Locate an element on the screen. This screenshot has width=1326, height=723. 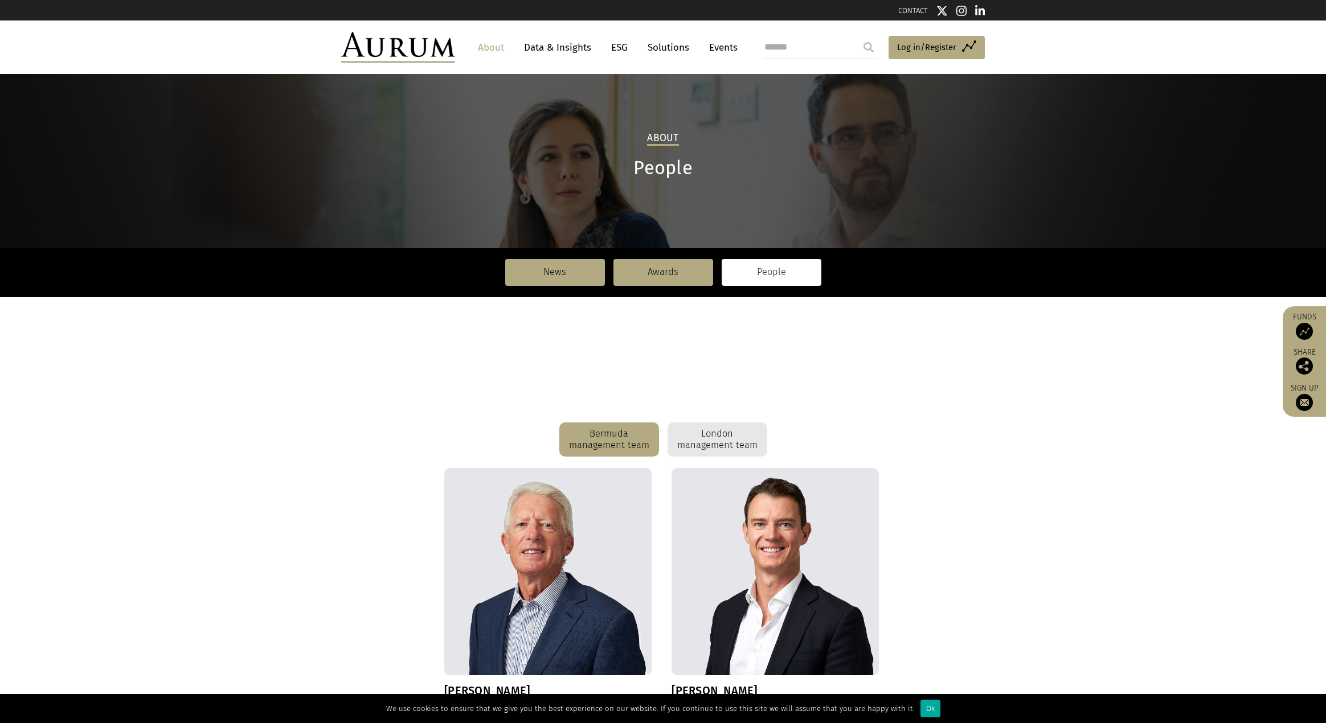
a: ESG is located at coordinates (619, 47).